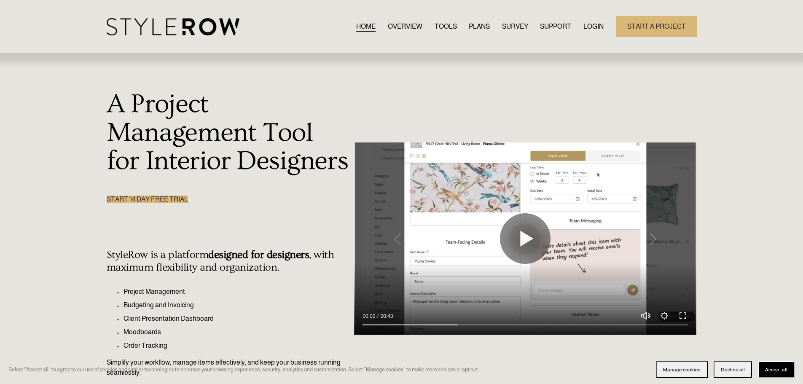  What do you see at coordinates (370, 316) in the screenshot?
I see `div: Current time` at bounding box center [370, 316].